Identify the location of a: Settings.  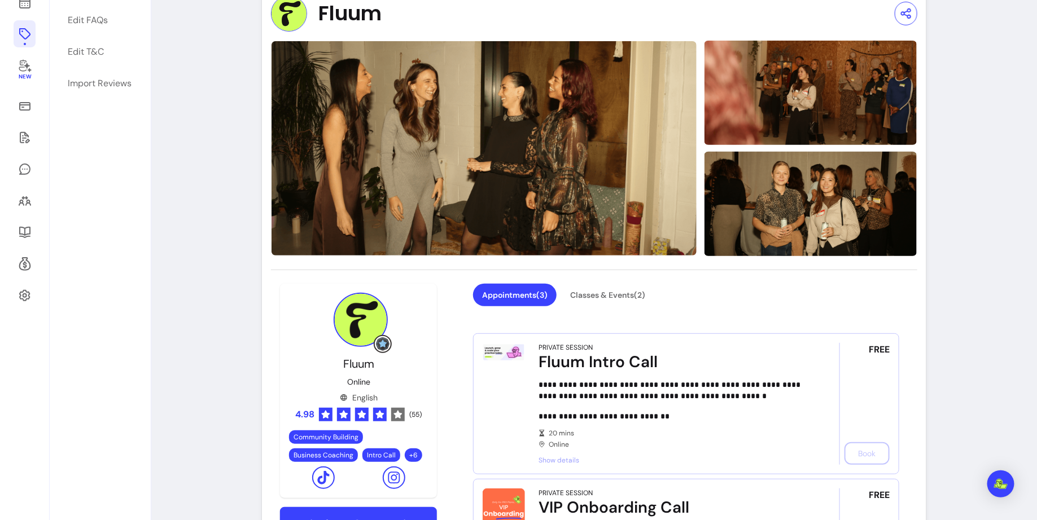
(24, 296).